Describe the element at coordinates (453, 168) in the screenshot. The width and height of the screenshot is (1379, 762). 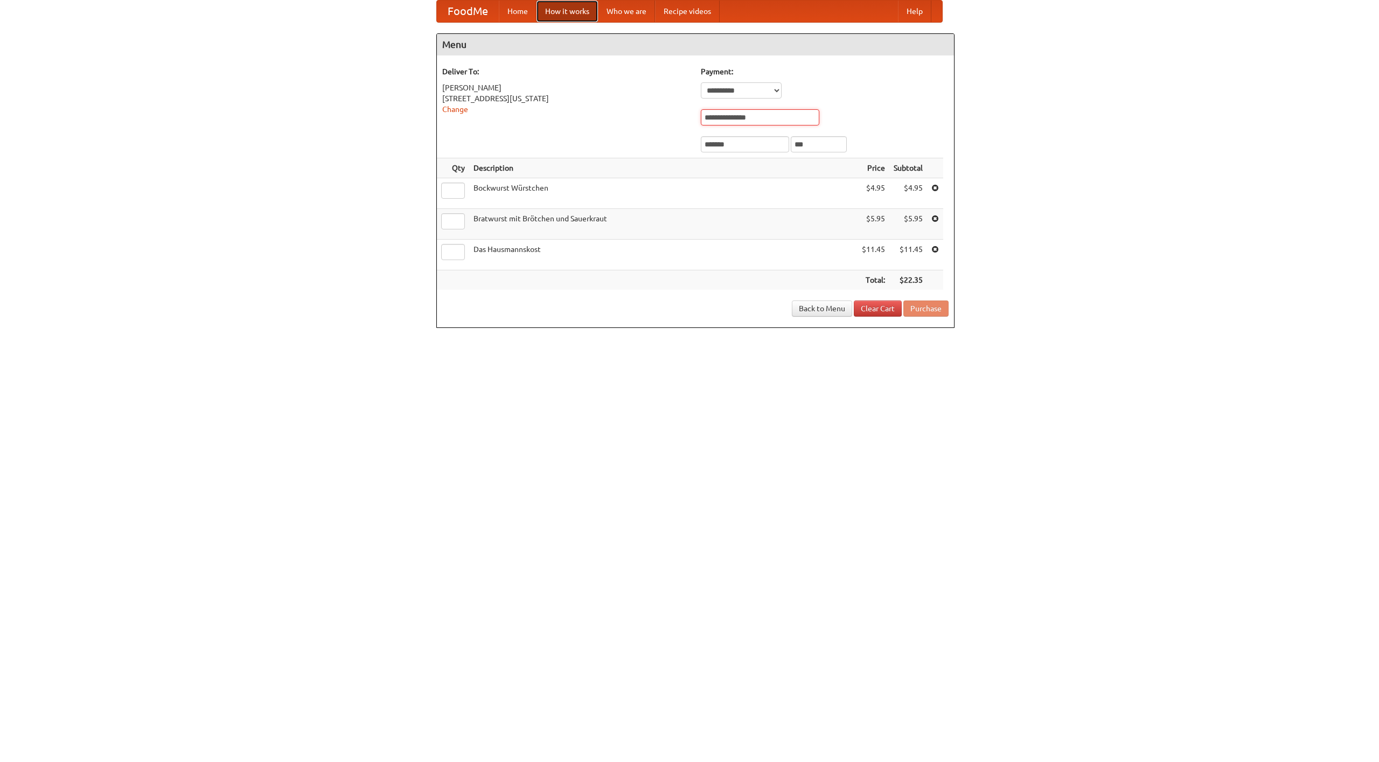
I see `th: Qty` at that location.